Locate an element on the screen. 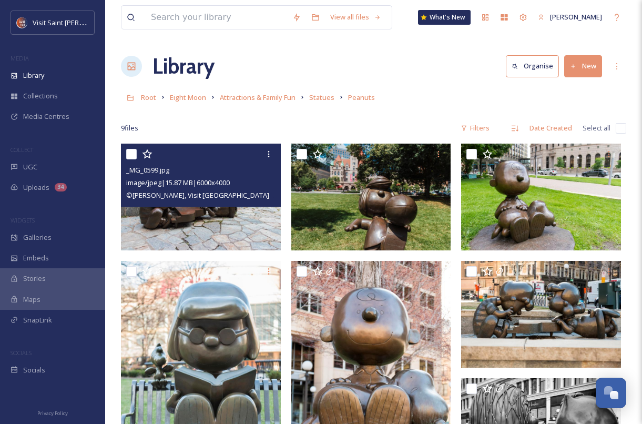 The image size is (642, 424). span: WIDGETS is located at coordinates (23, 220).